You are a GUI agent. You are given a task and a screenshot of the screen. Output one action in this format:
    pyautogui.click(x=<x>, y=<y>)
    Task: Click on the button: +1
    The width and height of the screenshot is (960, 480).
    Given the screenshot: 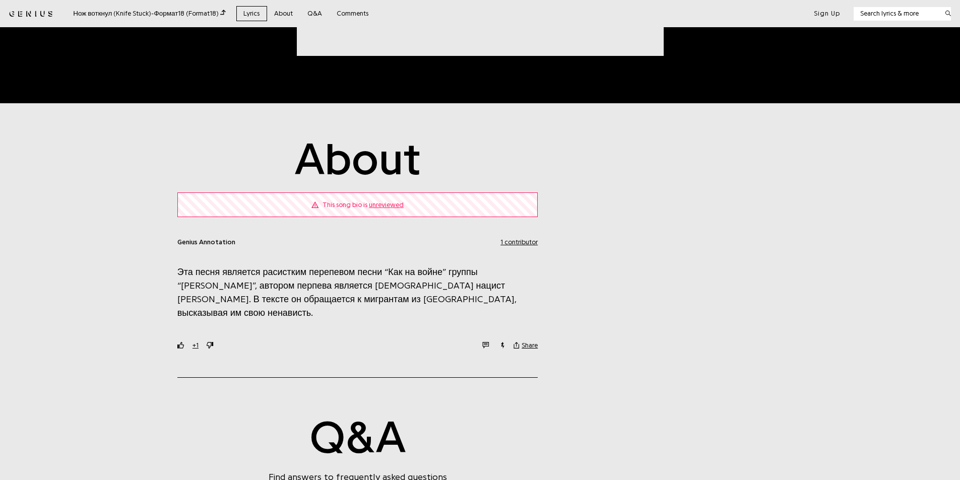 What is the action you would take?
    pyautogui.click(x=195, y=346)
    